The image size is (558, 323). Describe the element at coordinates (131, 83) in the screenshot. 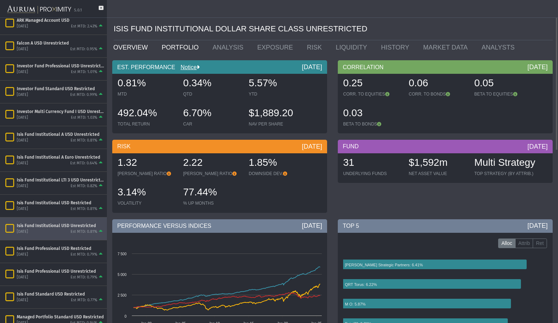

I see `span: 0.81%` at that location.